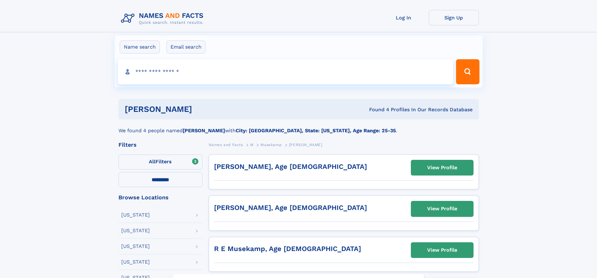  Describe the element at coordinates (285, 72) in the screenshot. I see `input: search input` at that location.